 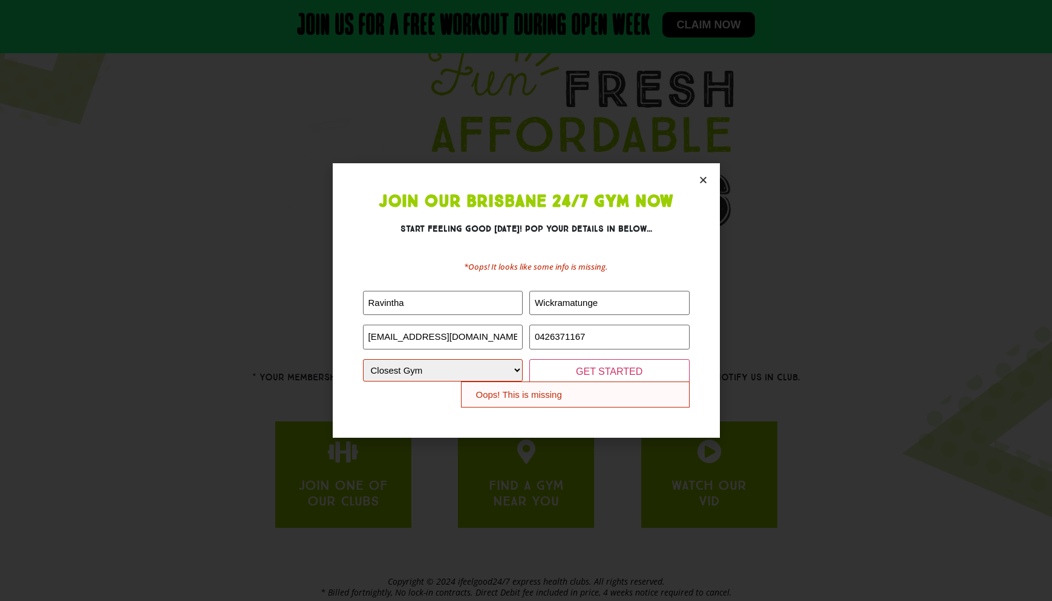 I want to click on input: LAST NAME, so click(x=609, y=303).